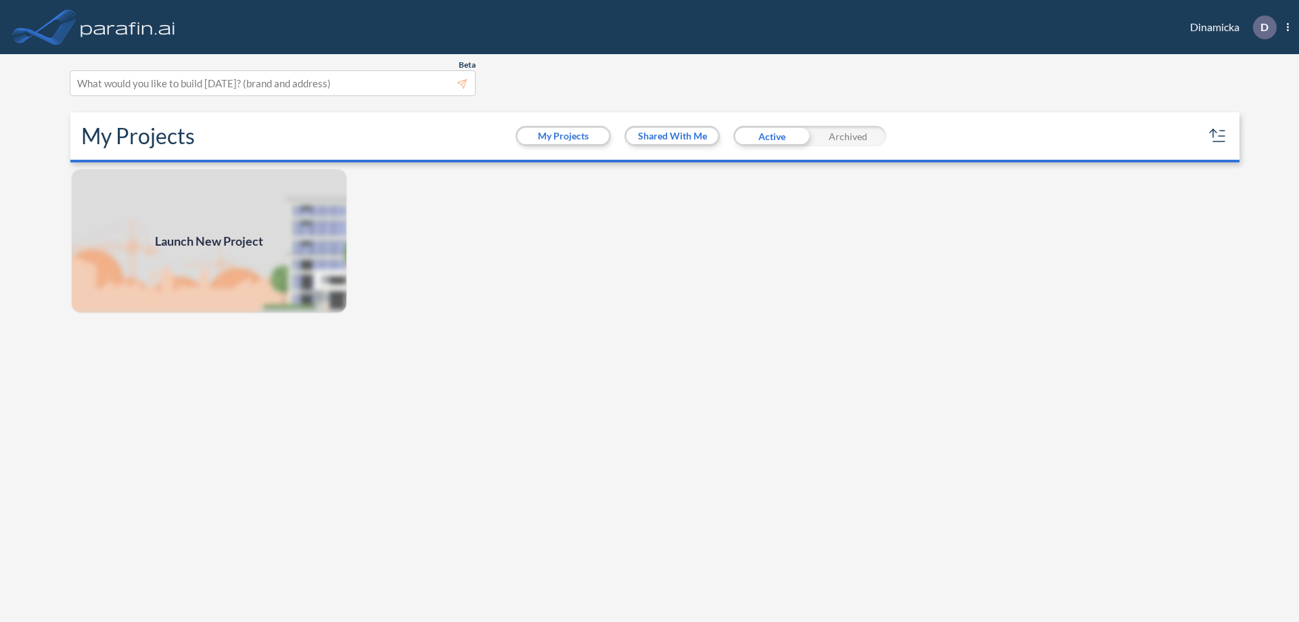 The image size is (1299, 622). I want to click on p: D, so click(1265, 27).